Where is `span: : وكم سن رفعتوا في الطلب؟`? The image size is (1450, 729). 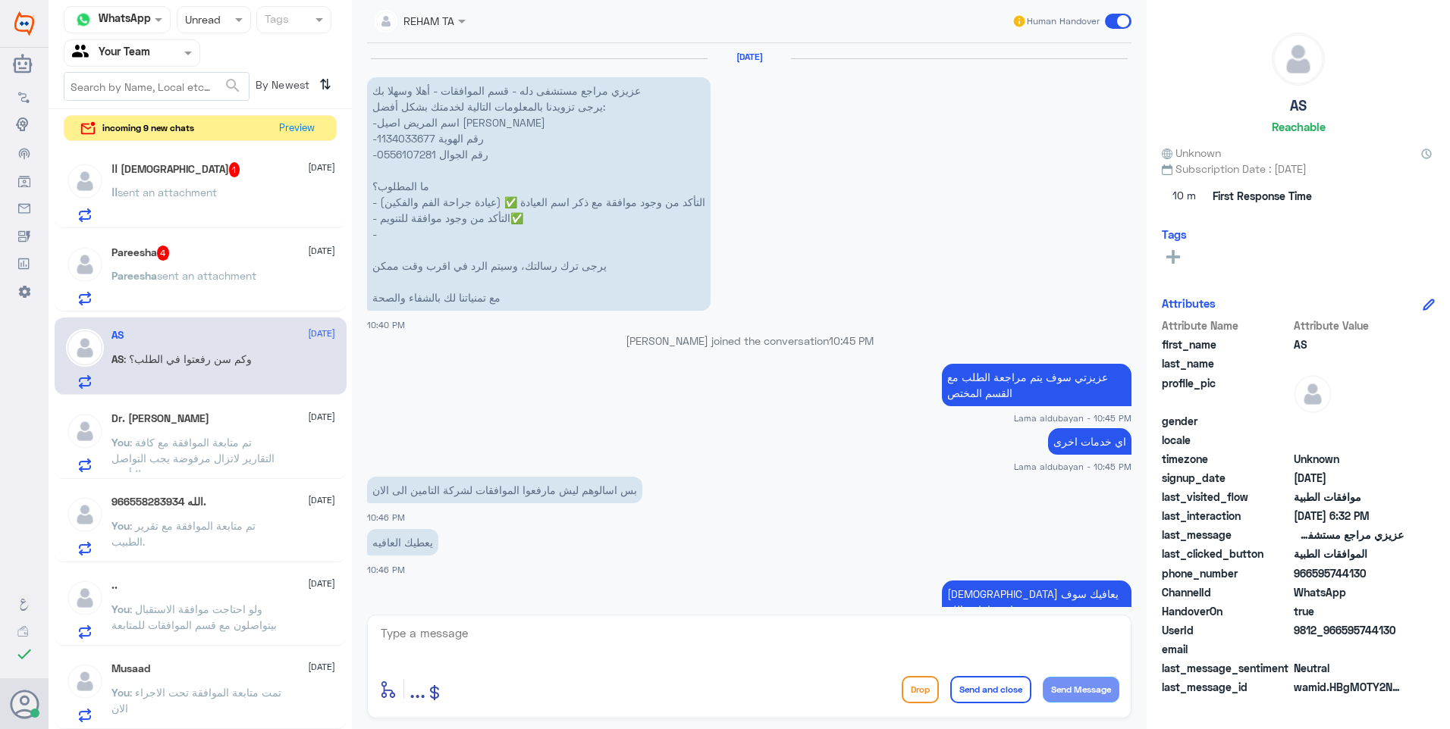 span: : وكم سن رفعتوا في الطلب؟ is located at coordinates (187, 359).